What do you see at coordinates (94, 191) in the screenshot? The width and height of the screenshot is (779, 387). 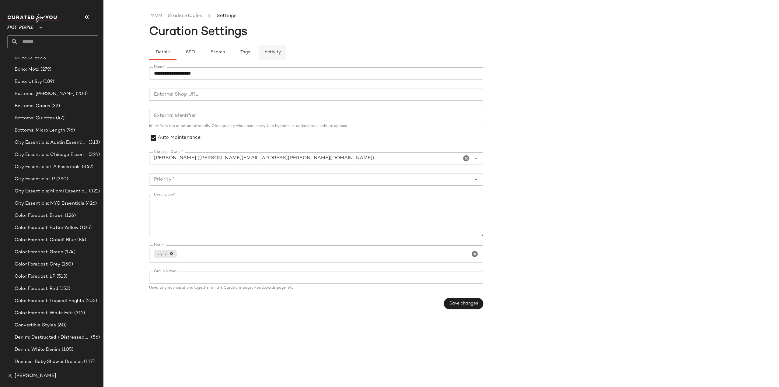 I see `span: (321)` at bounding box center [94, 191].